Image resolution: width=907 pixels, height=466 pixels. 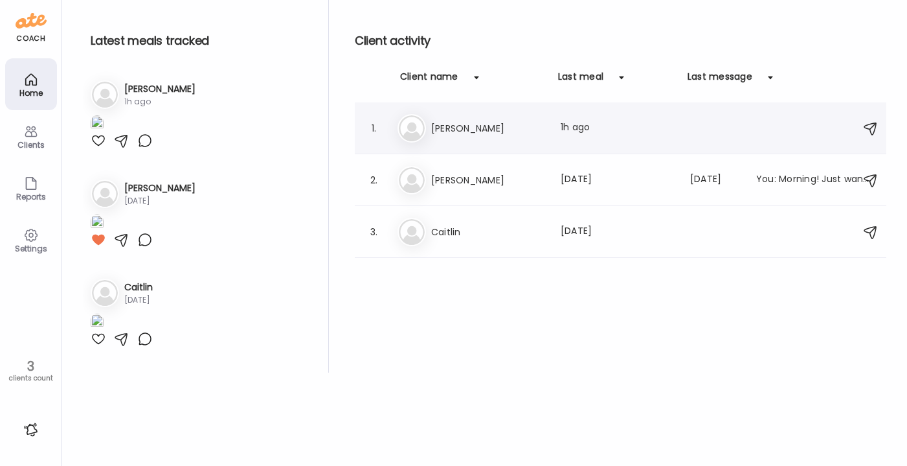 I want to click on div: Home, so click(x=31, y=93).